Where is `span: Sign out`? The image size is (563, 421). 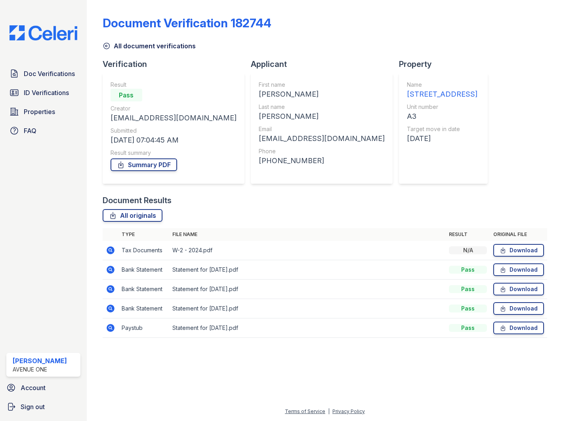
span: Sign out is located at coordinates (33, 407).